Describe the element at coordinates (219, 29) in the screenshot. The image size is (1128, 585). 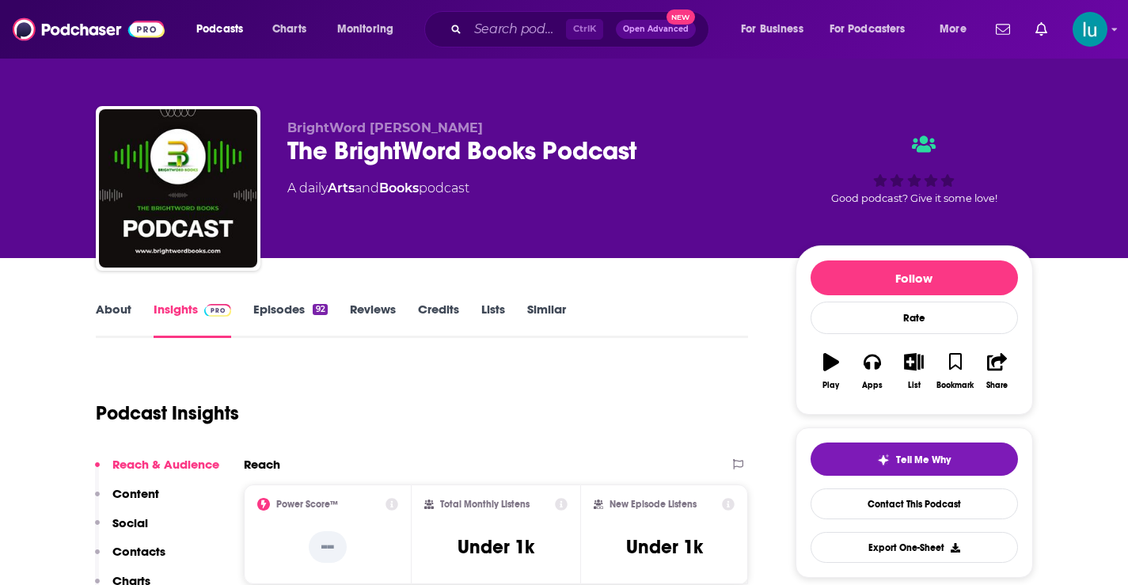
I see `span: Podcasts` at that location.